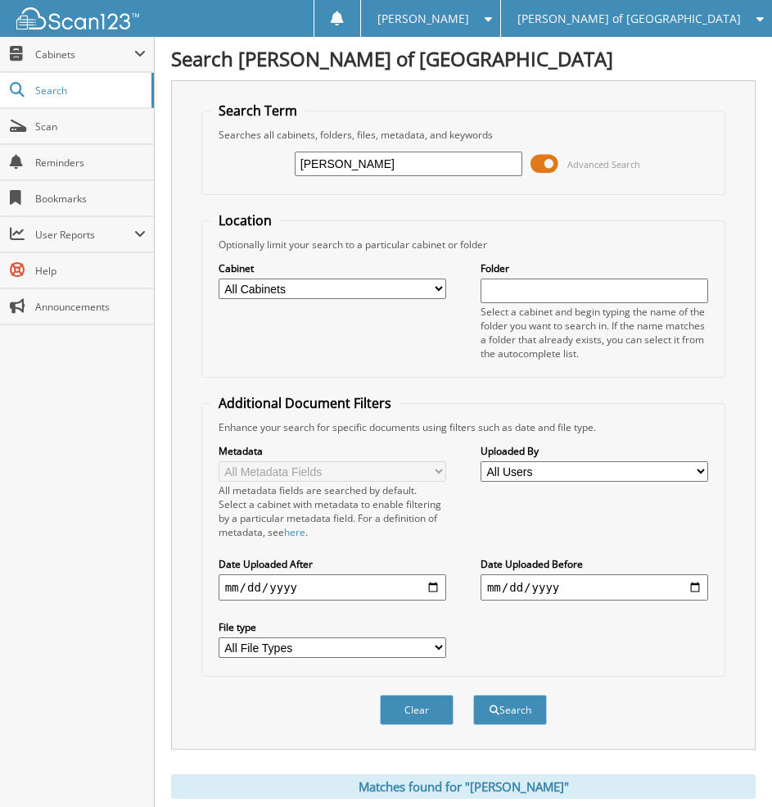 This screenshot has height=807, width=772. I want to click on span: Reminders, so click(90, 162).